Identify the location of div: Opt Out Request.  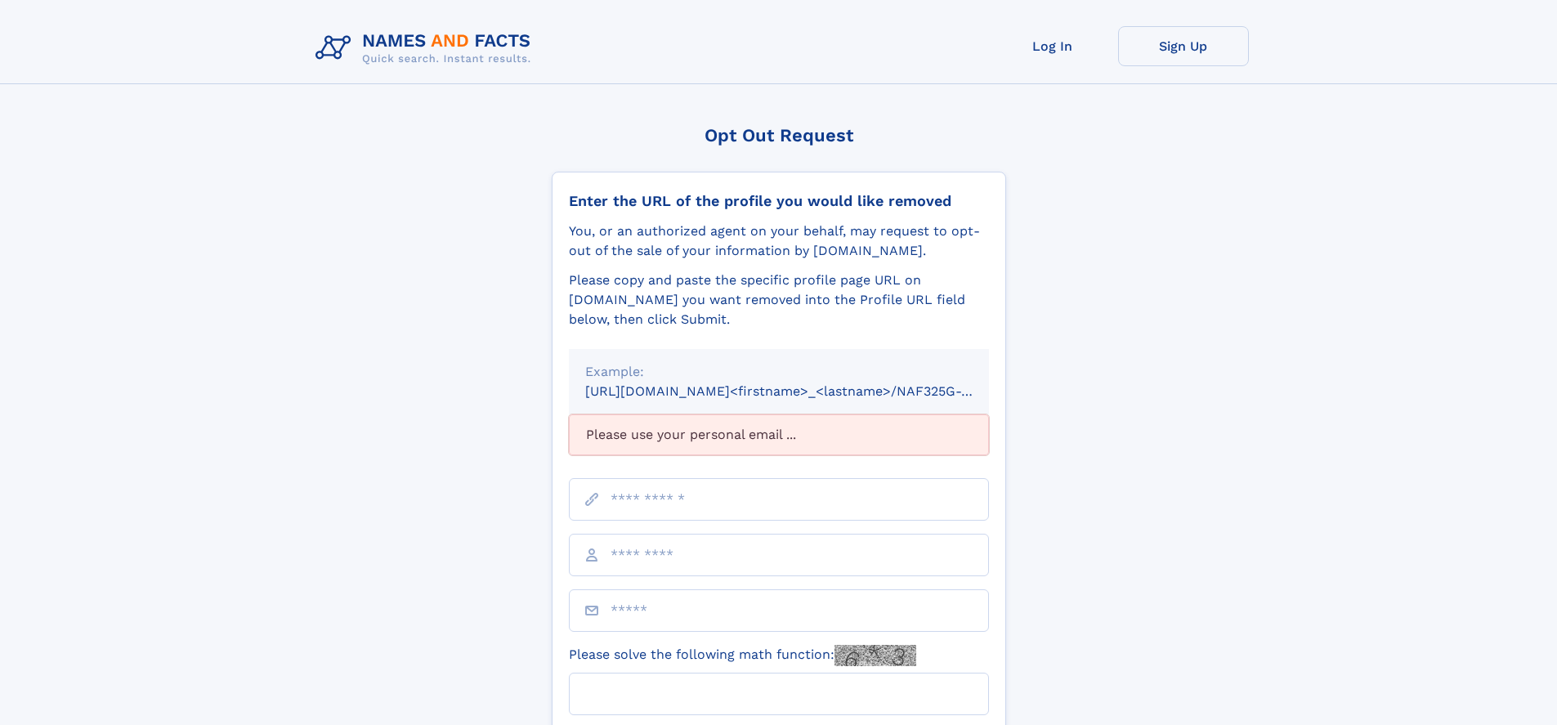
(779, 135).